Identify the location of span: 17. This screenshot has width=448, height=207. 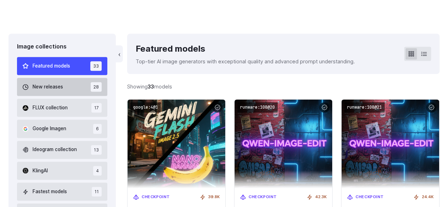
(96, 108).